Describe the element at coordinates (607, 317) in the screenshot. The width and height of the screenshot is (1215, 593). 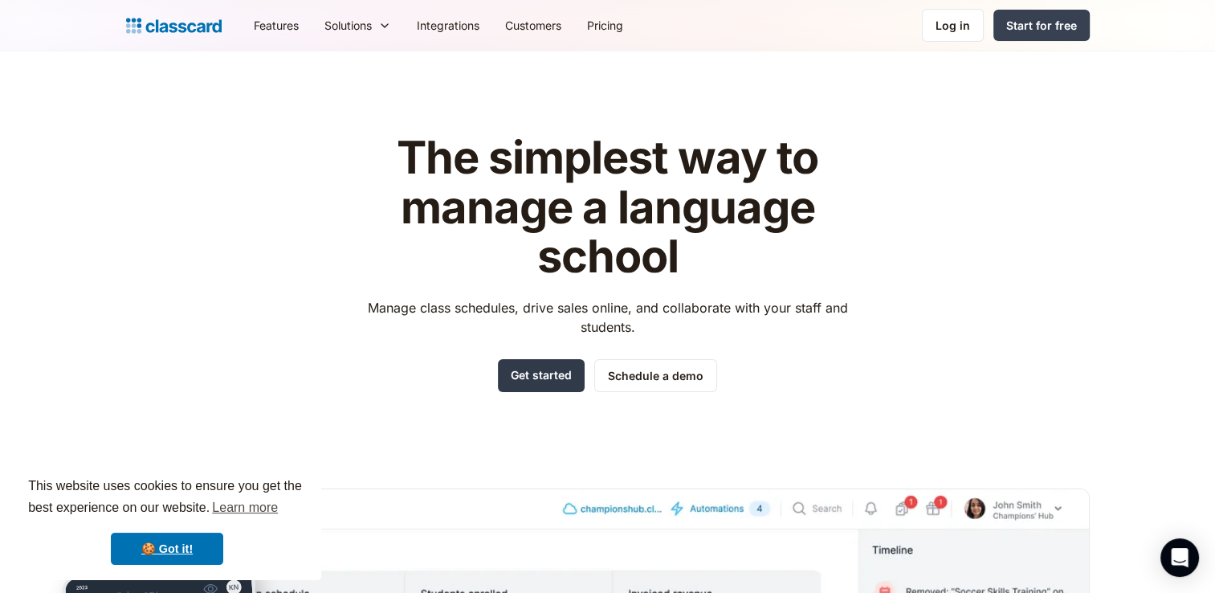
I see `p: Manage class schedules, drive sales online, and collaborate with your staff and students.` at that location.